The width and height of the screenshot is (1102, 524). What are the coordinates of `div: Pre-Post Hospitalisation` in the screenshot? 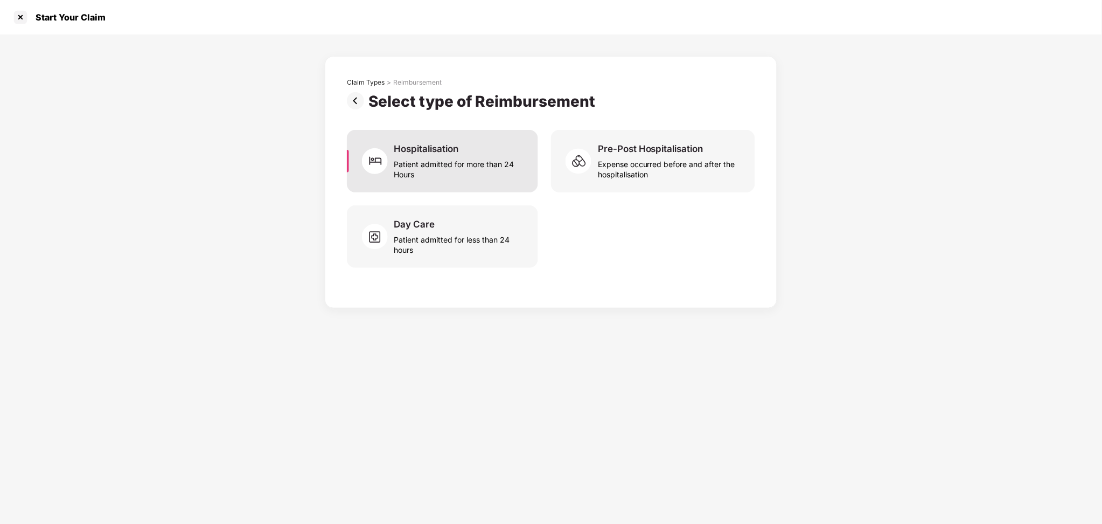 It's located at (651, 149).